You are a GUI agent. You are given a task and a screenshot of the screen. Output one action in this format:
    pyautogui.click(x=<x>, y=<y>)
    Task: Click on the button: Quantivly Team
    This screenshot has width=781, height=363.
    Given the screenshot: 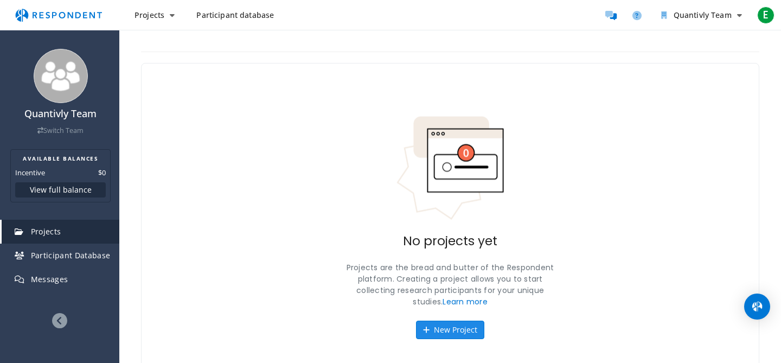 What is the action you would take?
    pyautogui.click(x=701, y=15)
    